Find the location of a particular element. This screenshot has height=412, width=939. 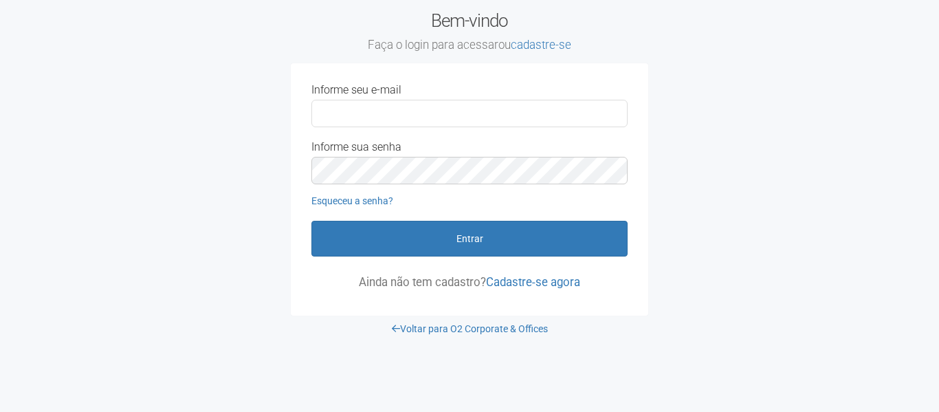

label: Informe sua senha is located at coordinates (356, 147).